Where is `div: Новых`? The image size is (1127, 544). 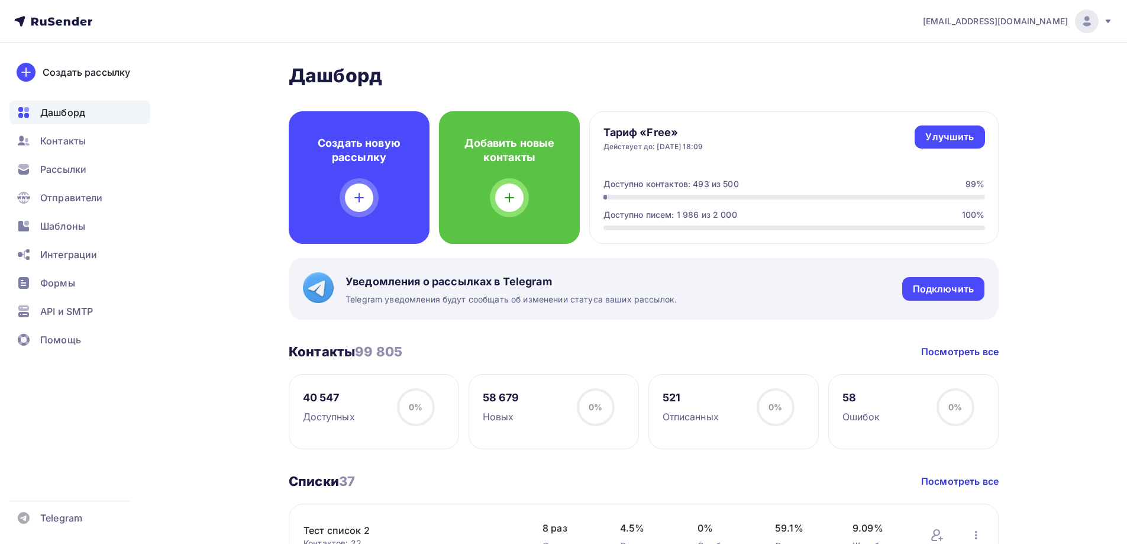 div: Новых is located at coordinates (501, 417).